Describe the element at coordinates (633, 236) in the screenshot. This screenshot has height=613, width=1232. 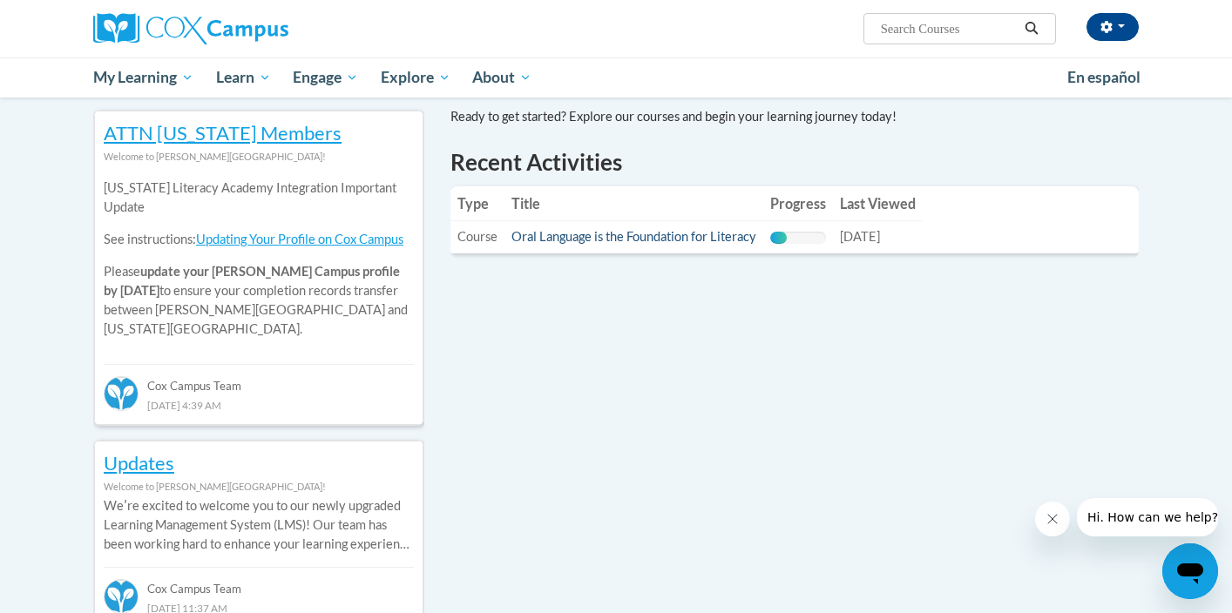
I see `a: Oral Language is the Foundation for Literacy` at that location.